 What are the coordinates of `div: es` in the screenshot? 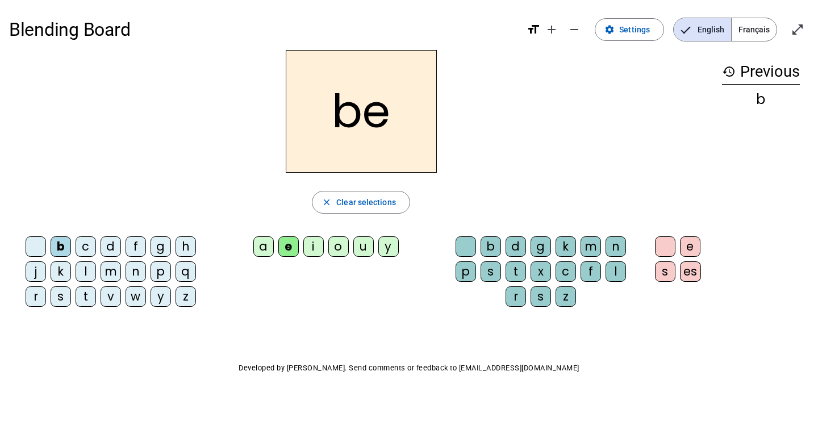 It's located at (691, 272).